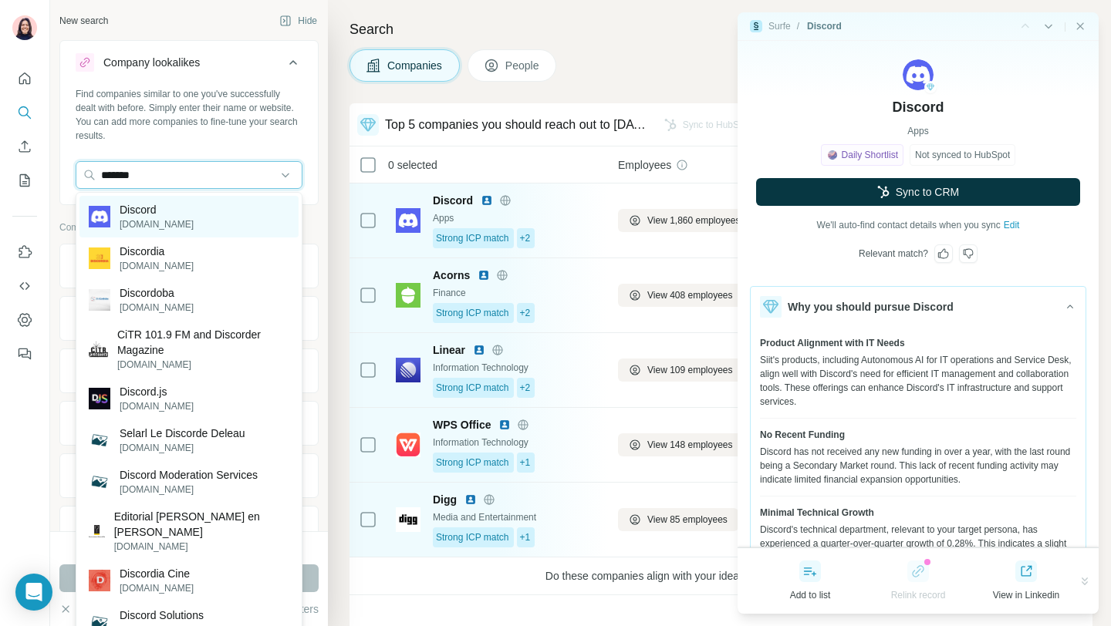 The image size is (1111, 626). Describe the element at coordinates (680, 295) in the screenshot. I see `button: View 408 employees` at that location.